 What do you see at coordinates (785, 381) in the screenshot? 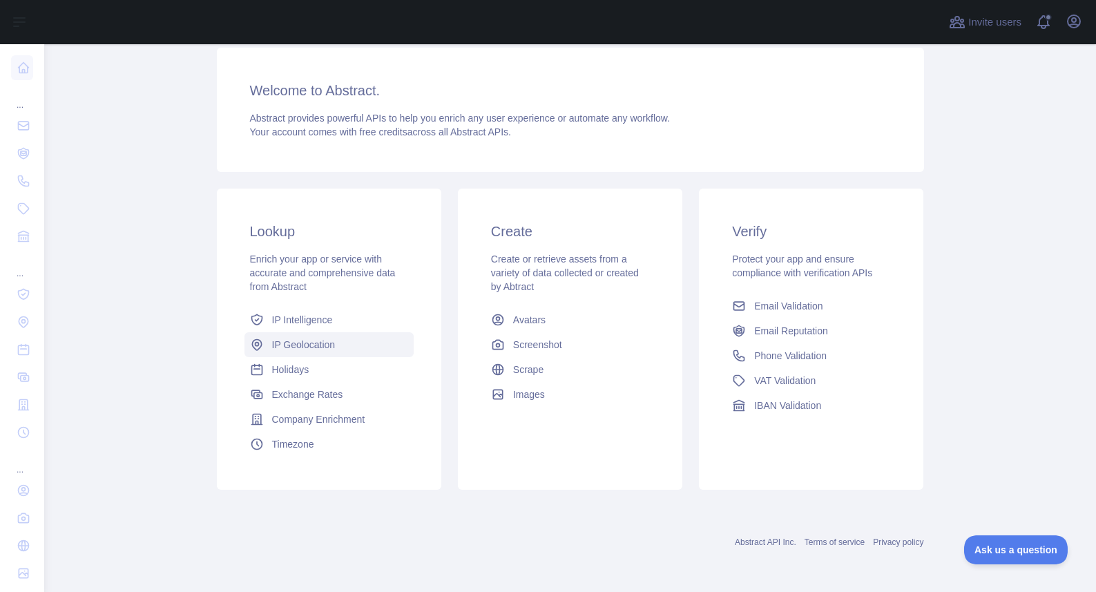
I see `span: VAT Validation` at bounding box center [785, 381].